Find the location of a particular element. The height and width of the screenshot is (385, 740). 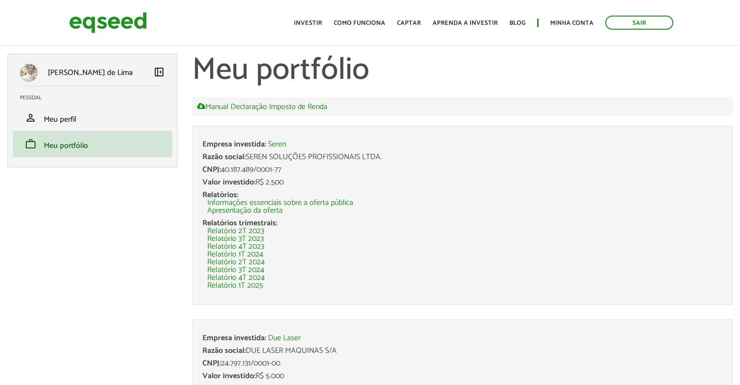

a: Sair is located at coordinates (639, 22).